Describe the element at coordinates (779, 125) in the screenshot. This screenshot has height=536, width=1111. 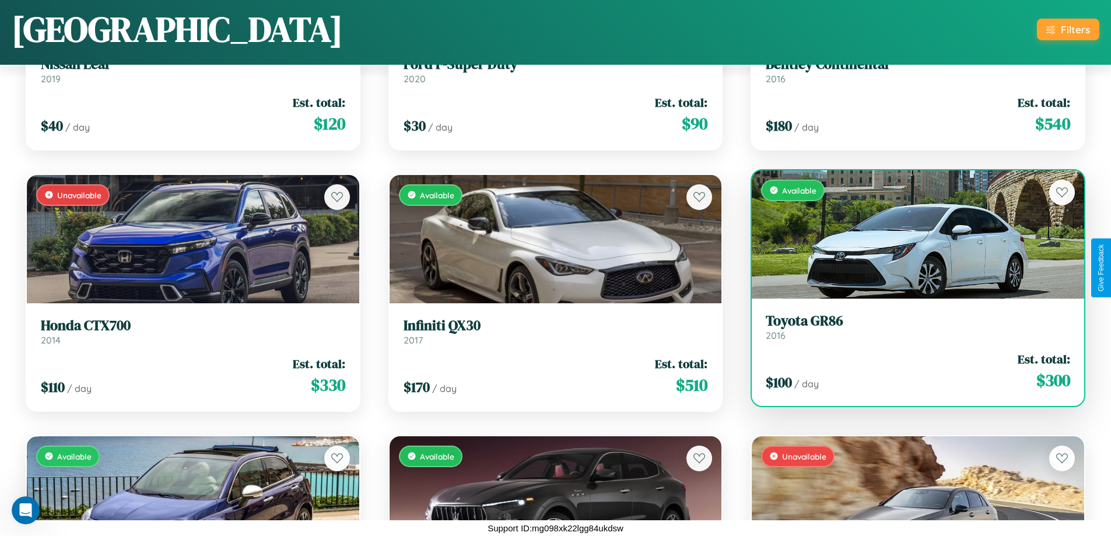
I see `span: $ 180` at that location.